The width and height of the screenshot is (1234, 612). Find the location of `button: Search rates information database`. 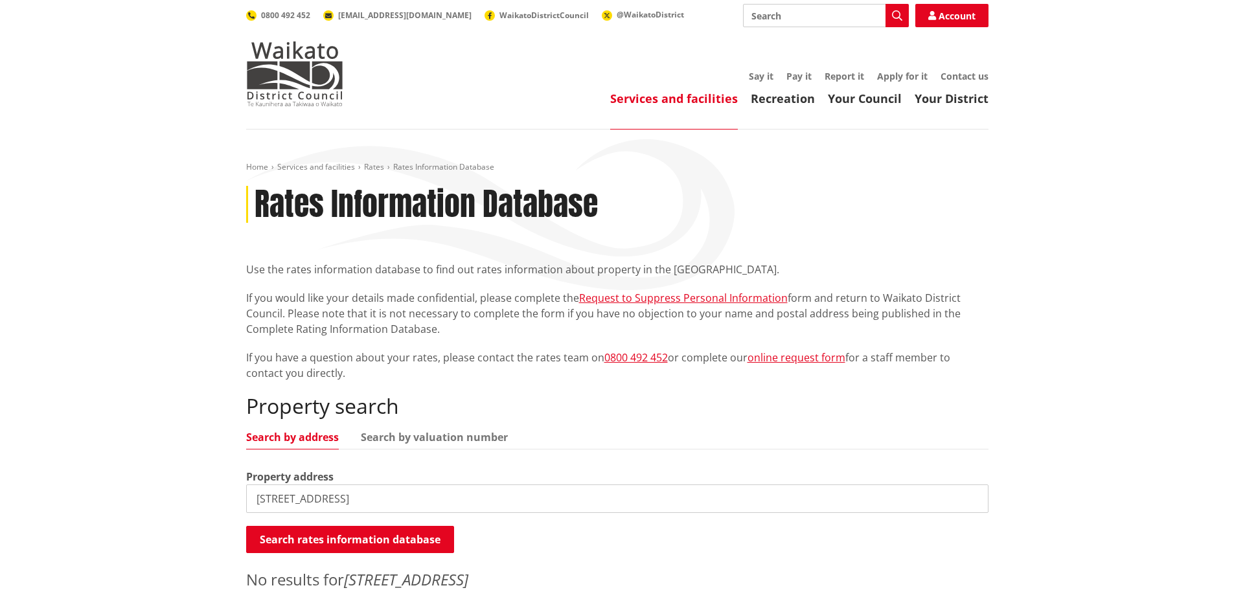

button: Search rates information database is located at coordinates (350, 540).